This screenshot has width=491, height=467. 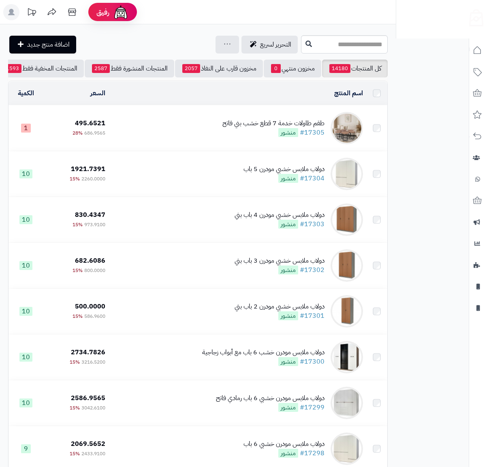 What do you see at coordinates (88, 444) in the screenshot?
I see `span: 2069.5652` at bounding box center [88, 444].